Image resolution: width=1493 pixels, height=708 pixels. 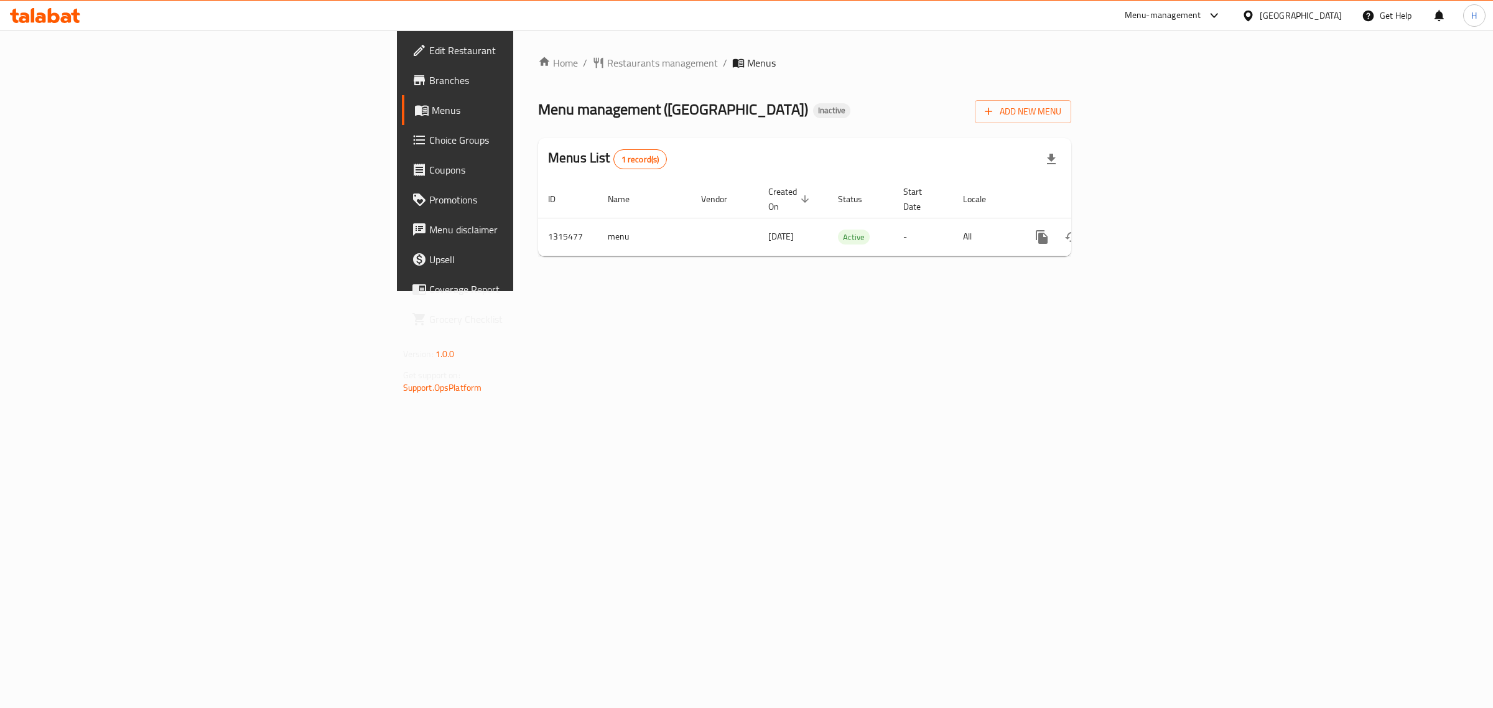 What do you see at coordinates (722, 199) in the screenshot?
I see `span: Vendor` at bounding box center [722, 199].